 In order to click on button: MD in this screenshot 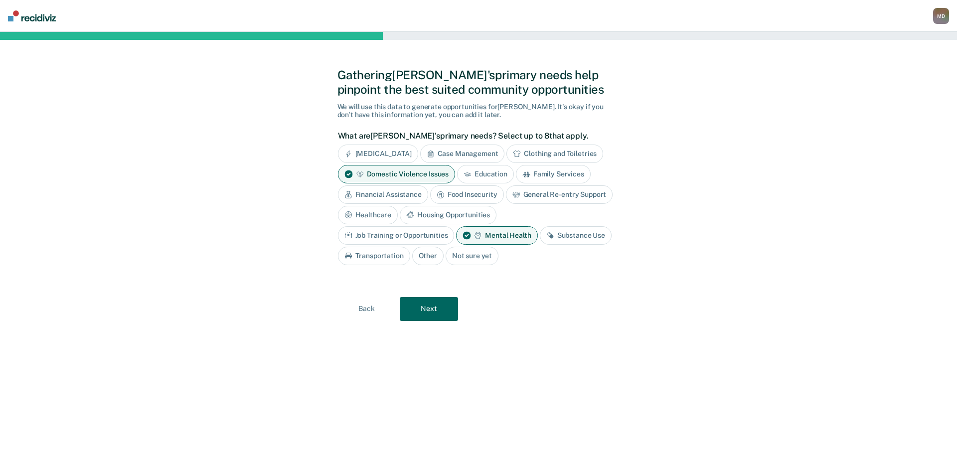, I will do `click(941, 16)`.